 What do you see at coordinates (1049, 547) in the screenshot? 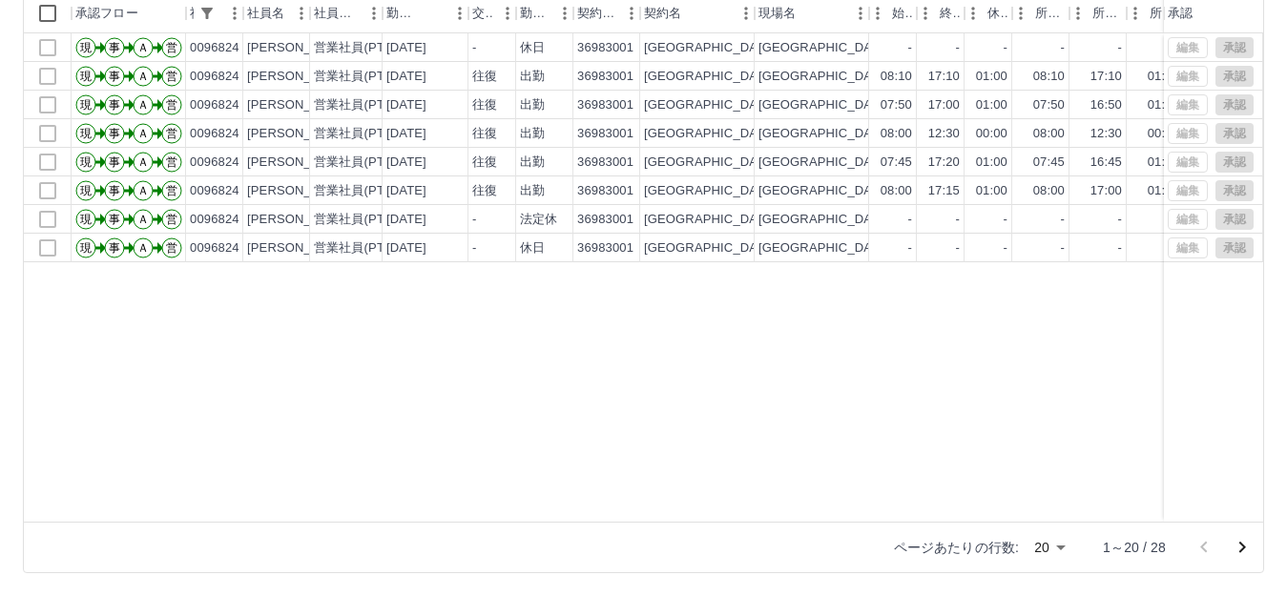
I see `div: 20` at bounding box center [1049, 547].